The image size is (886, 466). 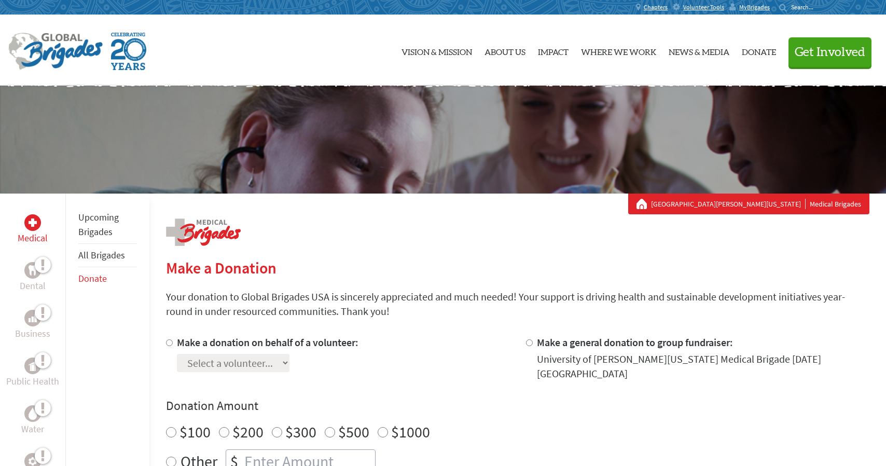 I want to click on p: Your donation to Global Brigades USA is sincerely appreciated and much needed! Your support is dr..., so click(x=518, y=304).